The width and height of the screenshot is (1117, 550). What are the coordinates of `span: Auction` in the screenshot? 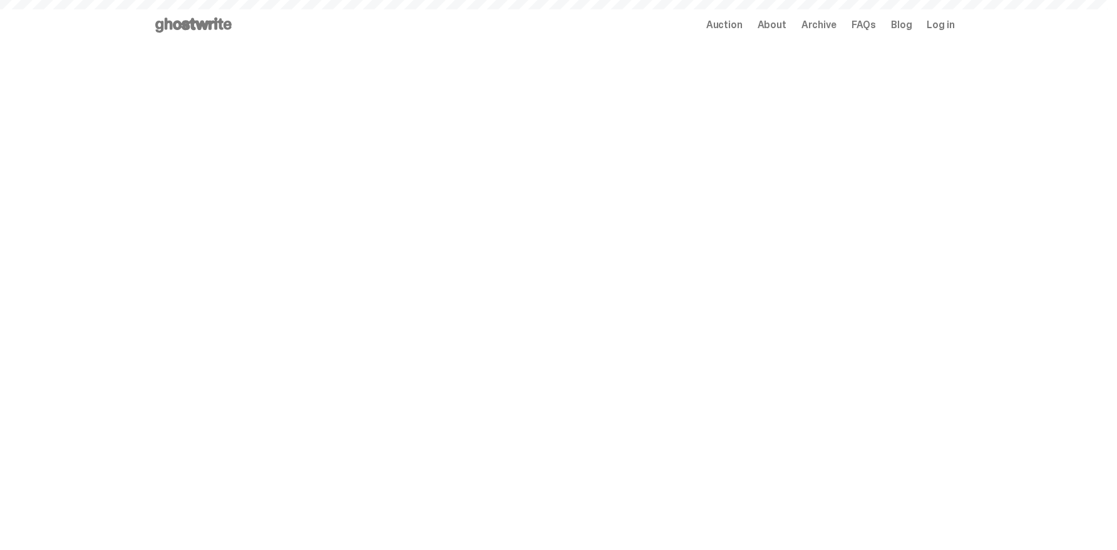 It's located at (724, 25).